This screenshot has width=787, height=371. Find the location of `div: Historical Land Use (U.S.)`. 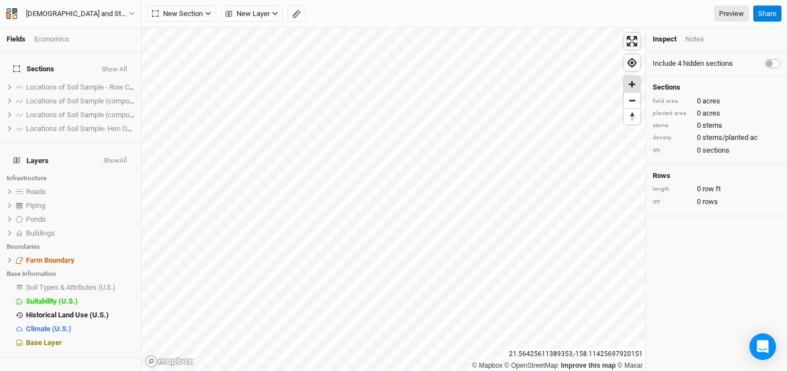

div: Historical Land Use (U.S.) is located at coordinates (80, 315).